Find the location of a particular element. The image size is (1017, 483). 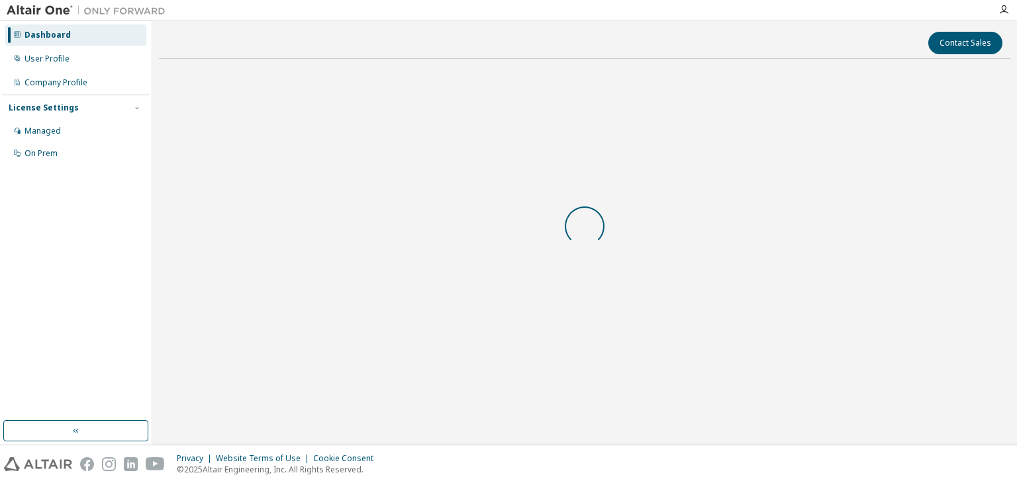

img: instagram.svg is located at coordinates (109, 464).